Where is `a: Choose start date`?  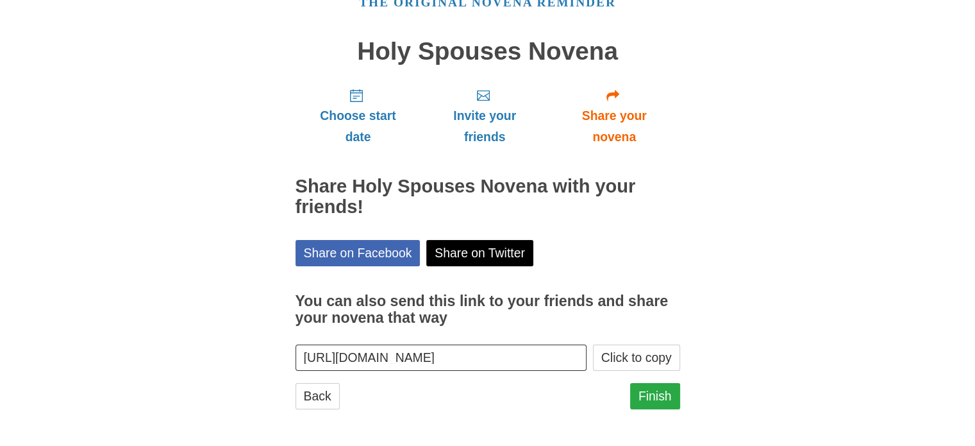 a: Choose start date is located at coordinates (358, 115).